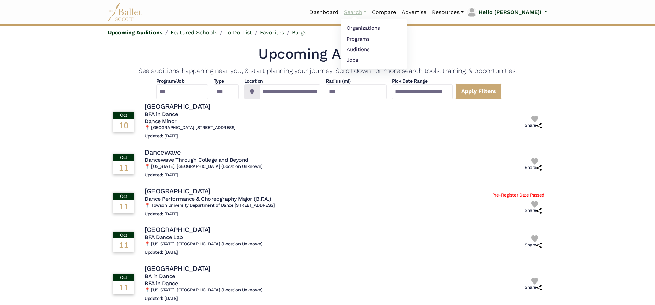  I want to click on h6: Pre-Register Date Passed, so click(518, 195).